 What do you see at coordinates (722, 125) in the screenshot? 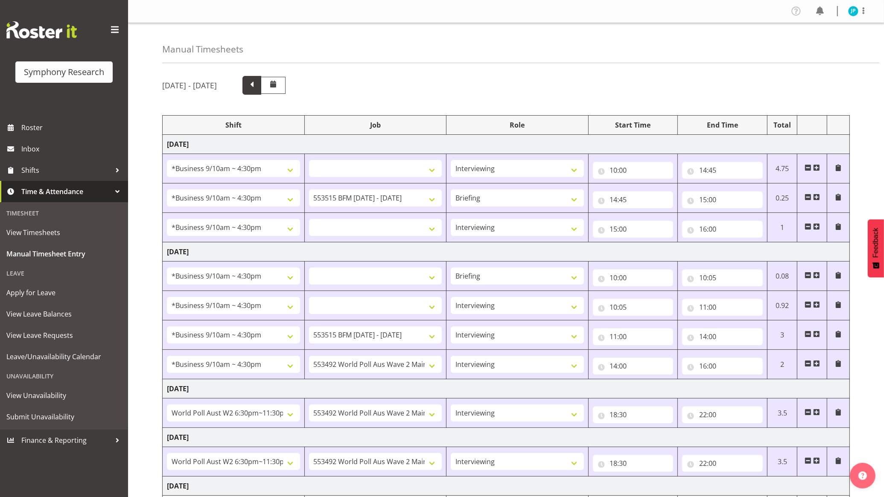
I see `div: End Time` at bounding box center [722, 125].